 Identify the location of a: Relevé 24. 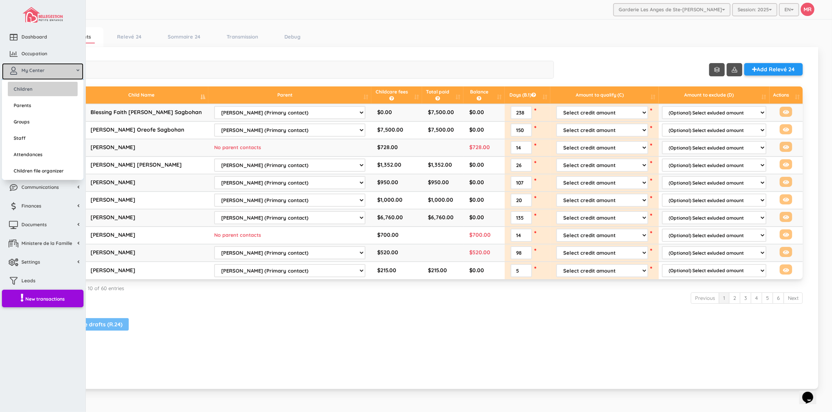
(129, 37).